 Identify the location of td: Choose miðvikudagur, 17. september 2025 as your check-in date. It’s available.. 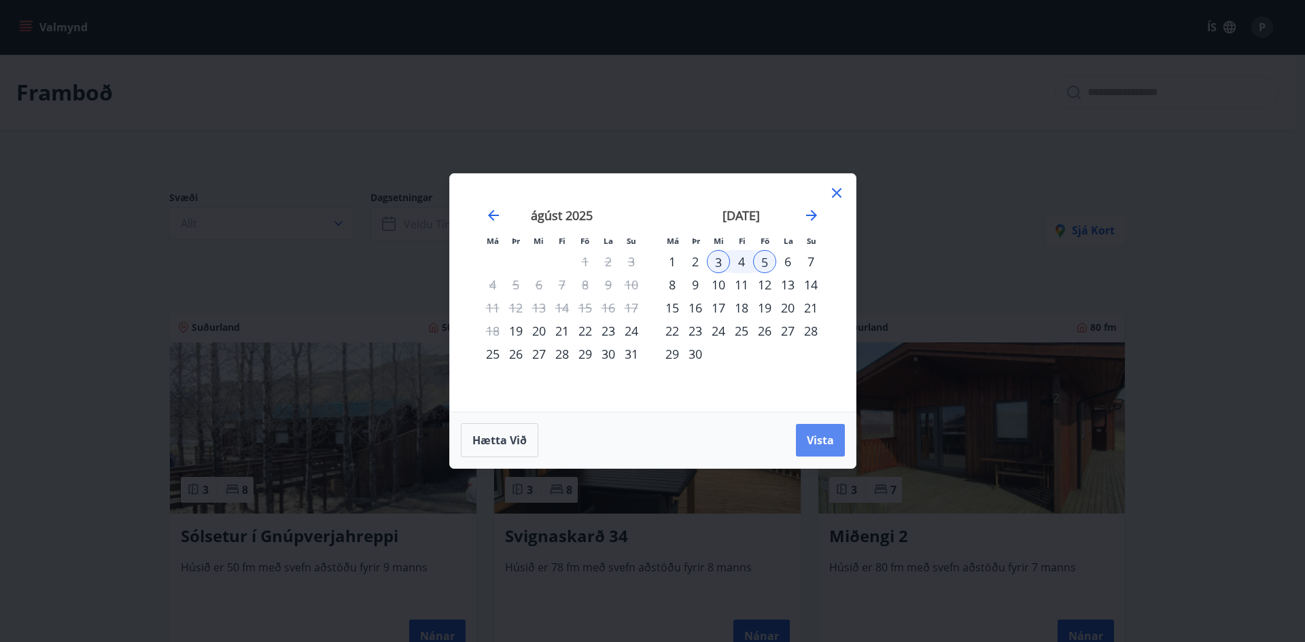
(718, 308).